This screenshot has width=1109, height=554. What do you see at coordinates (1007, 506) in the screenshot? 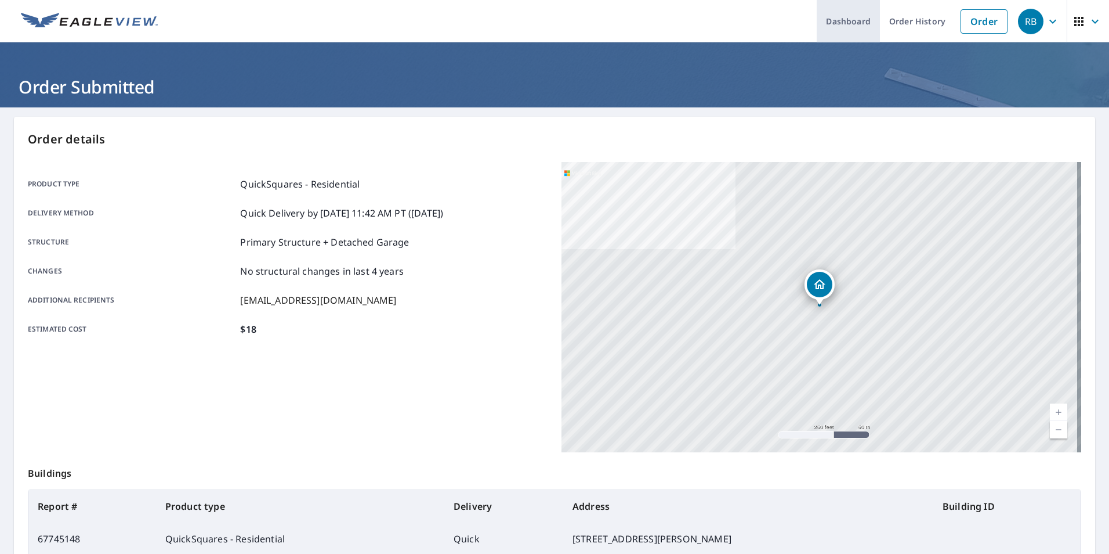
I see `th: Building ID` at bounding box center [1007, 506].